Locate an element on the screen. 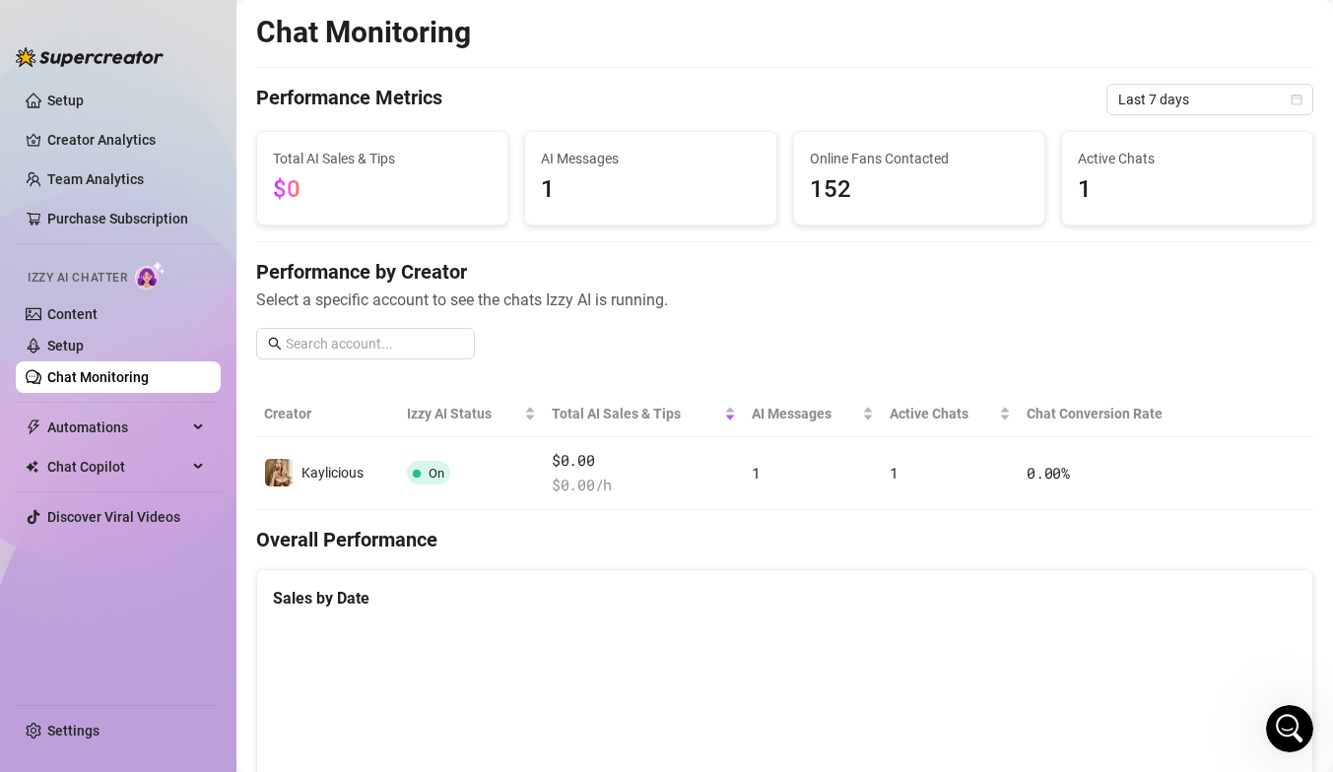 The height and width of the screenshot is (772, 1333). button: News is located at coordinates (345, 631).